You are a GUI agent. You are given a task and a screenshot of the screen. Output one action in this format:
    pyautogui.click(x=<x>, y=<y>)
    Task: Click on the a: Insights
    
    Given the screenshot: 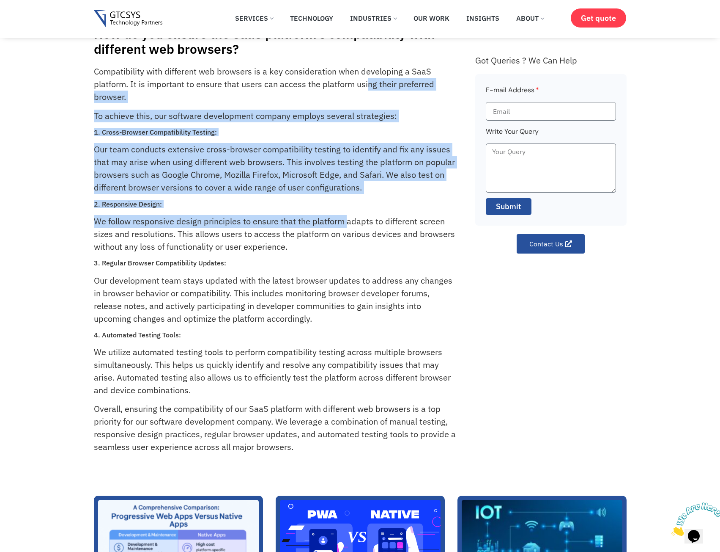 What is the action you would take?
    pyautogui.click(x=483, y=18)
    